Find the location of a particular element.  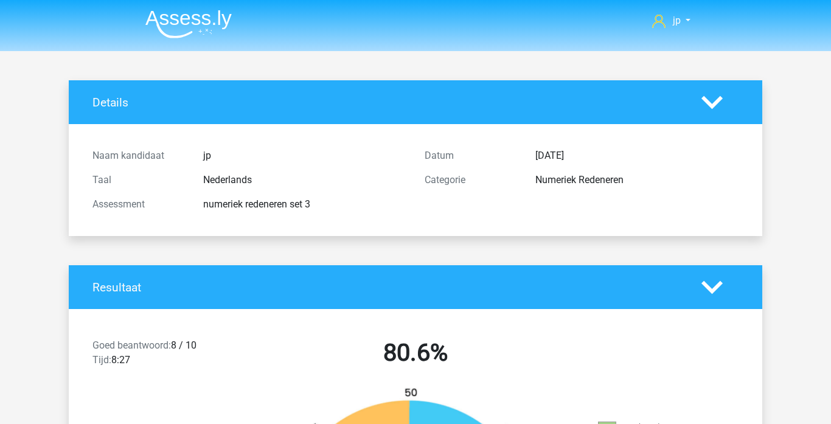

a: jp is located at coordinates (671, 21).